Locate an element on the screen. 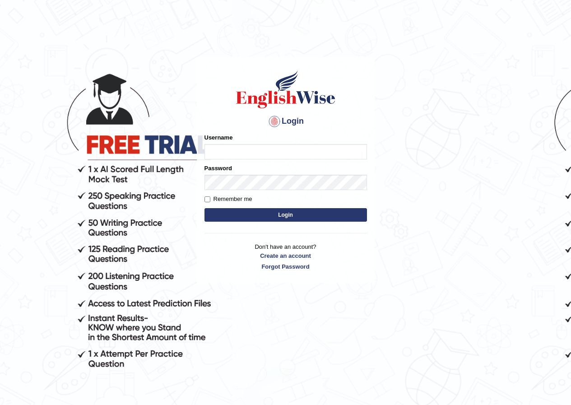  p: Don't have an account? is located at coordinates (286, 257).